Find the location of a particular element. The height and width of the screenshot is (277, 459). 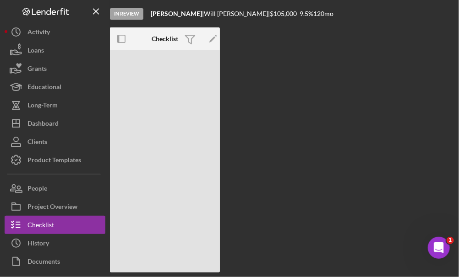

div: 9.5 % is located at coordinates (306, 14).